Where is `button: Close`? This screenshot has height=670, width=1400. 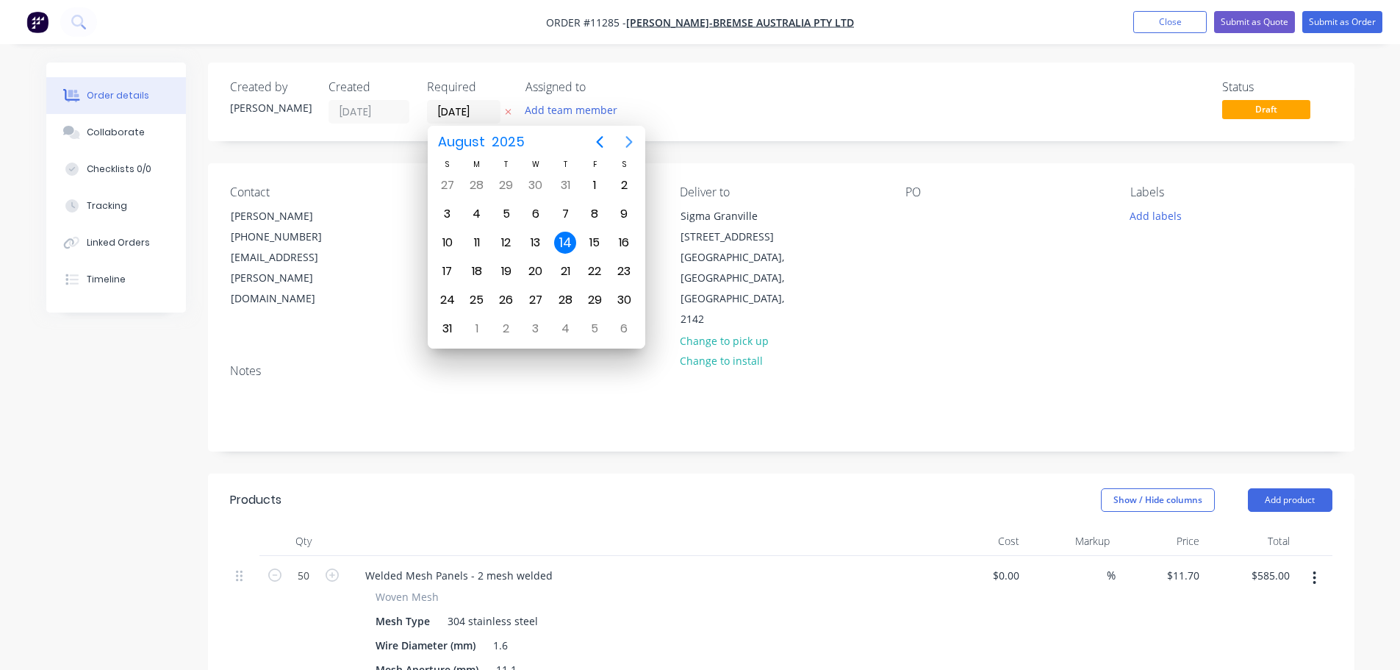
button: Close is located at coordinates (1170, 22).